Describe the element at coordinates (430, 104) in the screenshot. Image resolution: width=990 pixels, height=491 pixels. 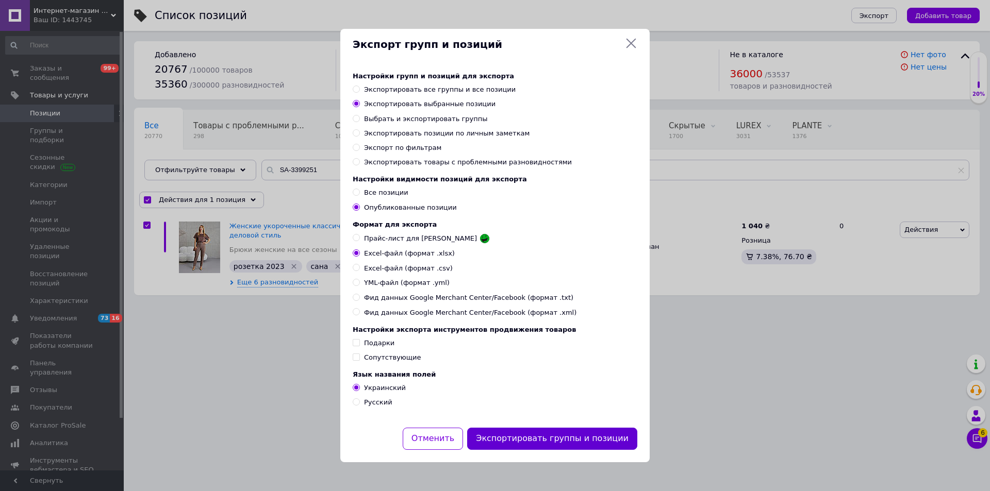
I see `span: Экспортировать выбранные позиции` at that location.